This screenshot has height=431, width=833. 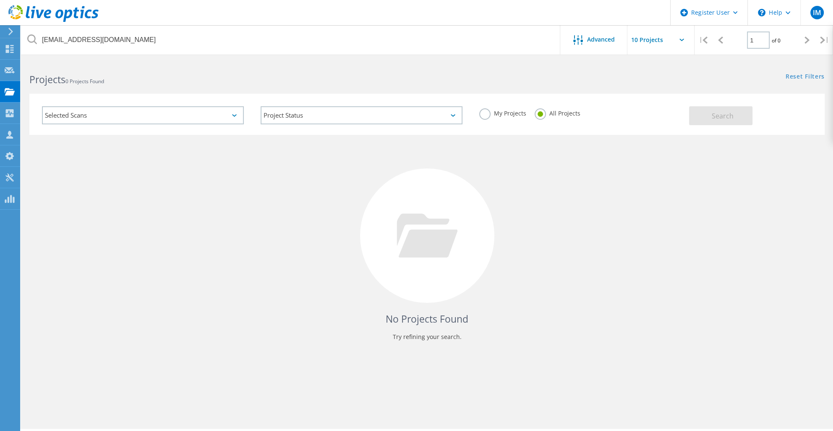 I want to click on label: My Projects, so click(x=503, y=112).